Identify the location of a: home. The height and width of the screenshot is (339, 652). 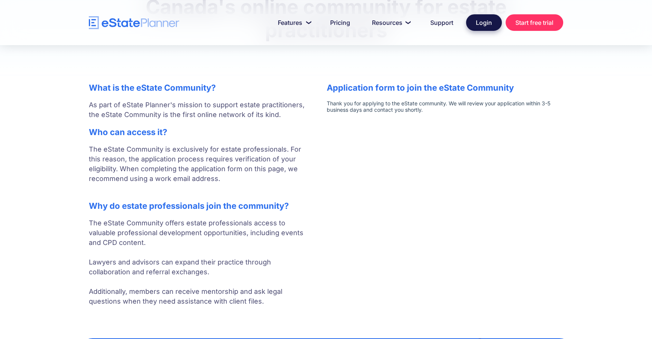
(134, 23).